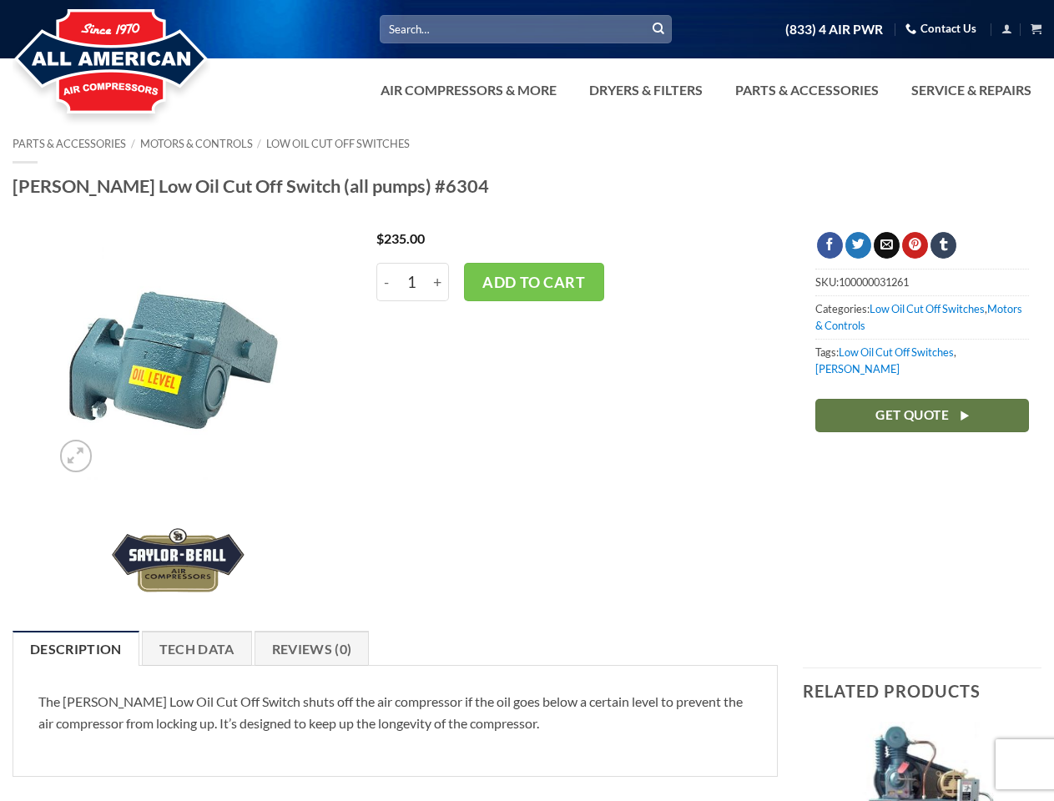 The height and width of the screenshot is (801, 1054). I want to click on a: Reviews (0), so click(312, 649).